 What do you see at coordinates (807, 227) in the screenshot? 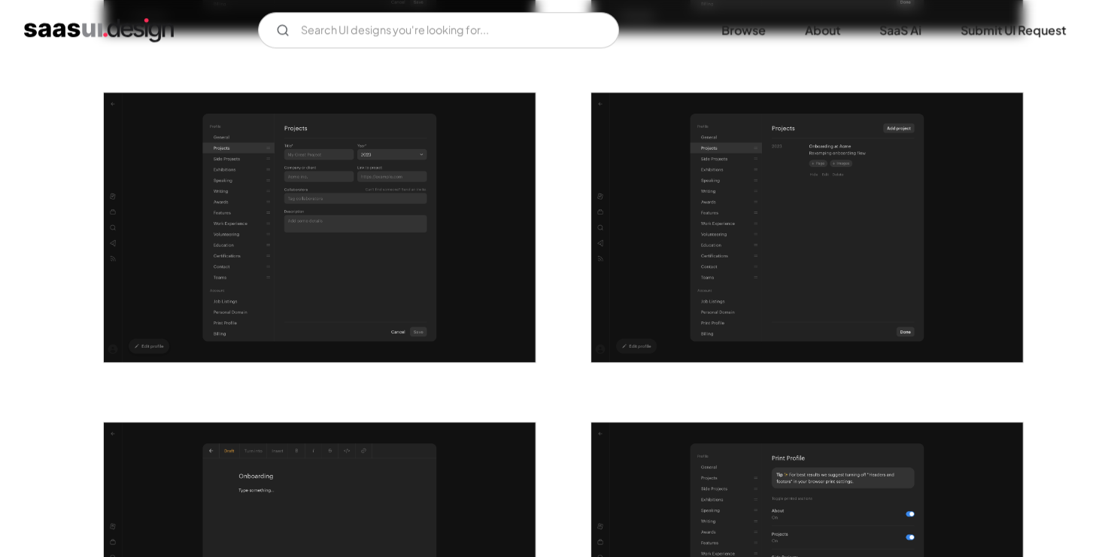
I see `img: 64352166b4fcbb71f43ac12b_Read.cv%20Project%20Added%20Screen.png` at bounding box center [807, 227].